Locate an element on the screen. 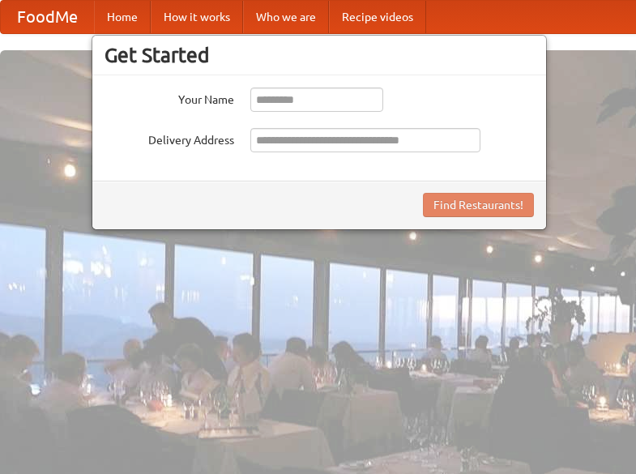  label: Your Name is located at coordinates (169, 97).